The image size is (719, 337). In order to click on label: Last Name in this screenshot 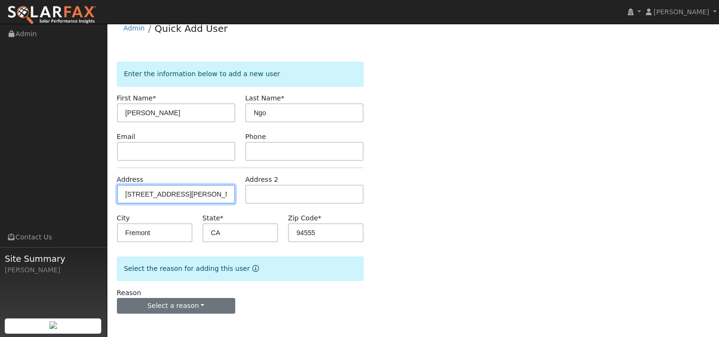, I will do `click(265, 98)`.